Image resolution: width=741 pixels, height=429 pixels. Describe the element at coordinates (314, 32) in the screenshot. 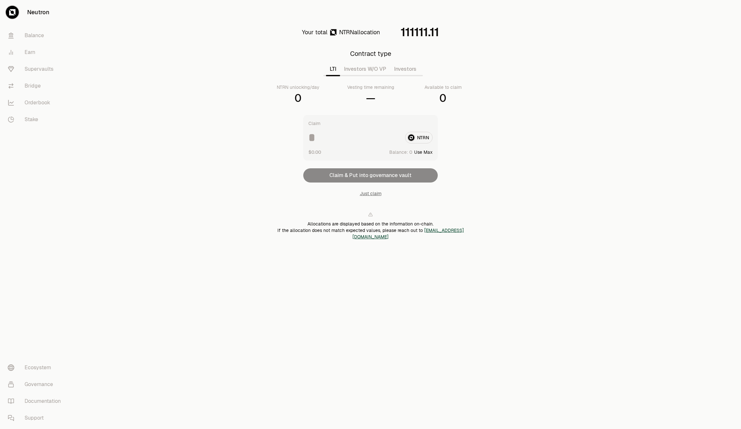

I see `div: Your total` at that location.